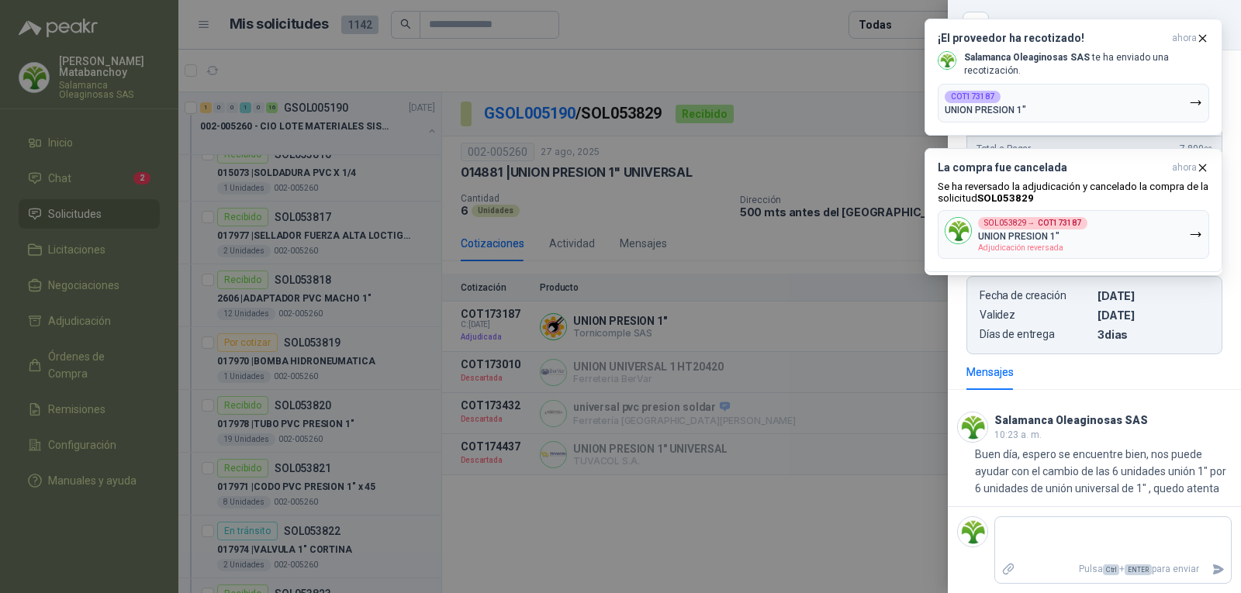  I want to click on span: Ctrl, so click(1111, 570).